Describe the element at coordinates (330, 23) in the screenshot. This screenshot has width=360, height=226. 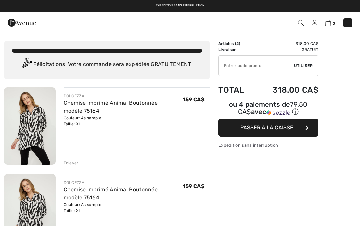
I see `a: 2` at that location.